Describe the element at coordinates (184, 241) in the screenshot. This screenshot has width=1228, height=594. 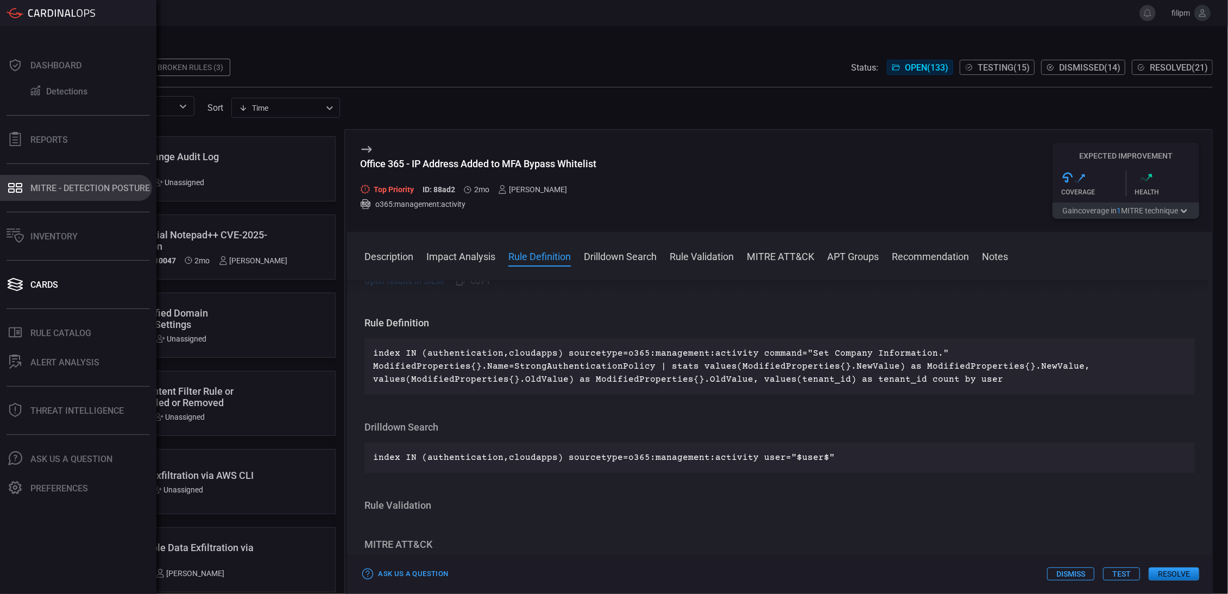
I see `div: Windows - Potential Notepad++ CVE-2025-49144 Exploitation` at that location.